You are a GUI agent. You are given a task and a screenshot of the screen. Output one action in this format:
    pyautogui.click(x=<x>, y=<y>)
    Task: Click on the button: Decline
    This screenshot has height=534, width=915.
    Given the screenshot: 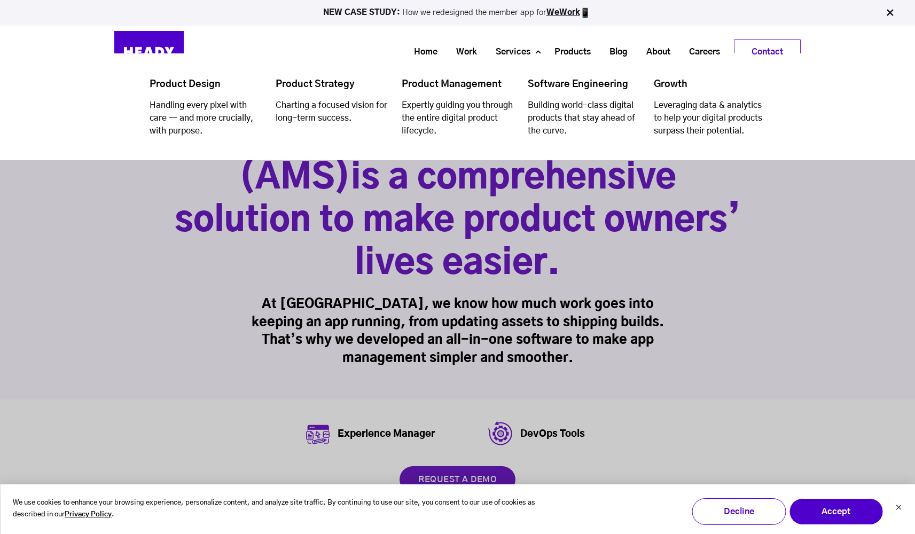 What is the action you would take?
    pyautogui.click(x=738, y=512)
    